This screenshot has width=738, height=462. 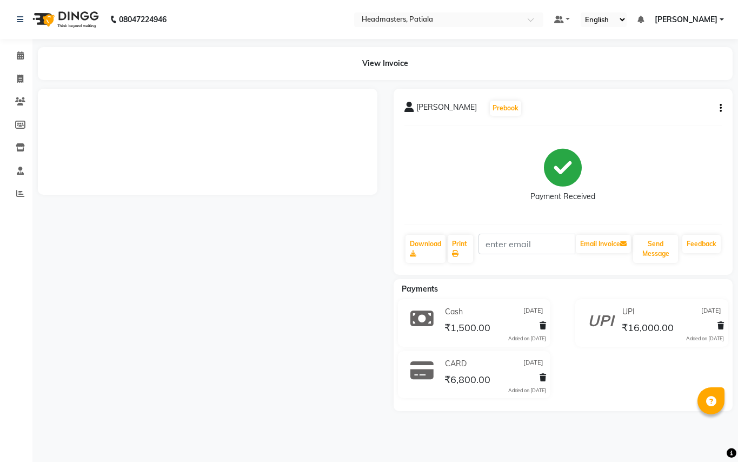 I want to click on span: ₹16,000.00, so click(x=648, y=329).